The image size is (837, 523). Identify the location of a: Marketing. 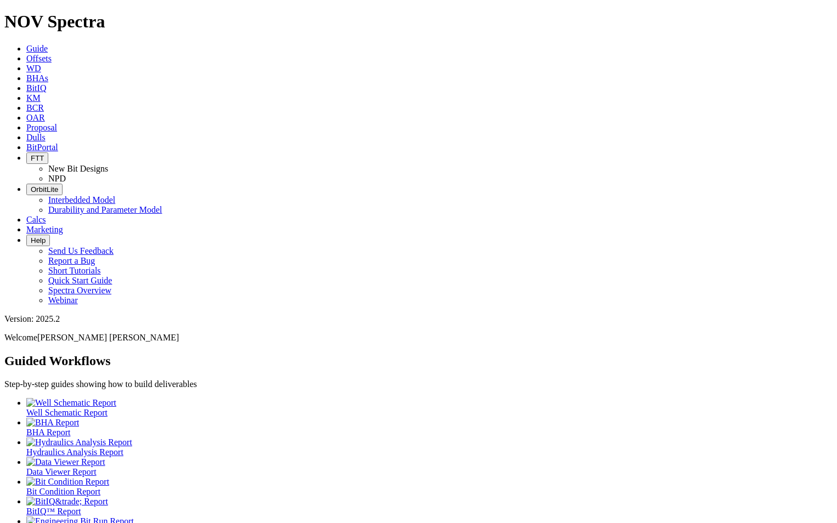
(44, 229).